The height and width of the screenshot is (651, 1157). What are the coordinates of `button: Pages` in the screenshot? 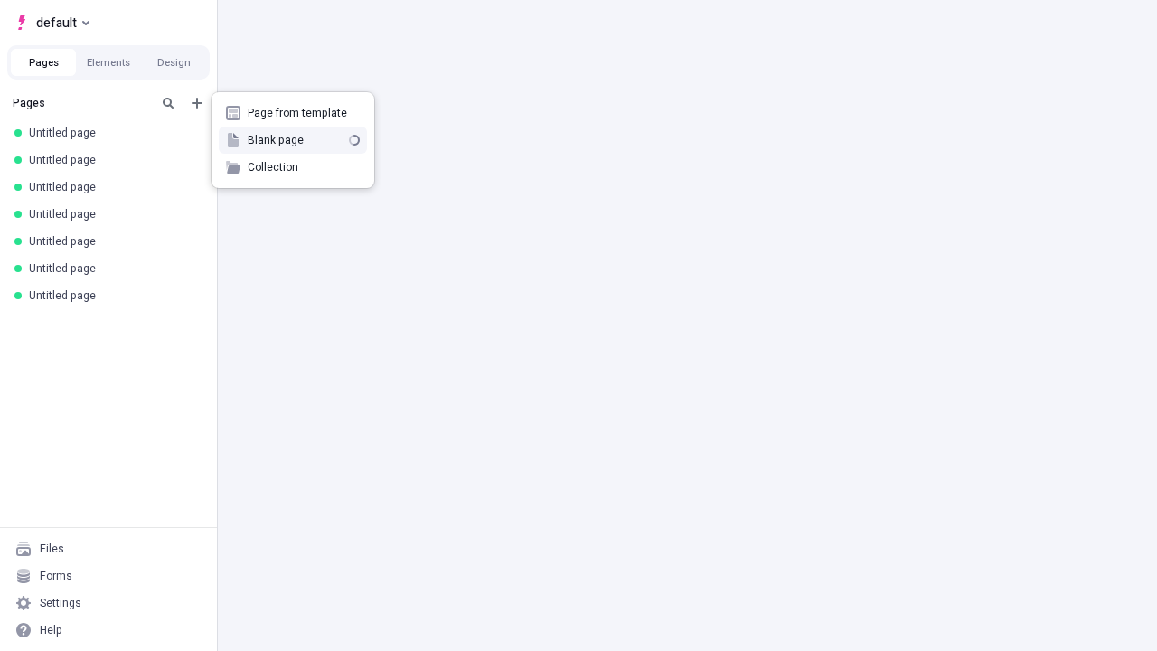 It's located at (43, 62).